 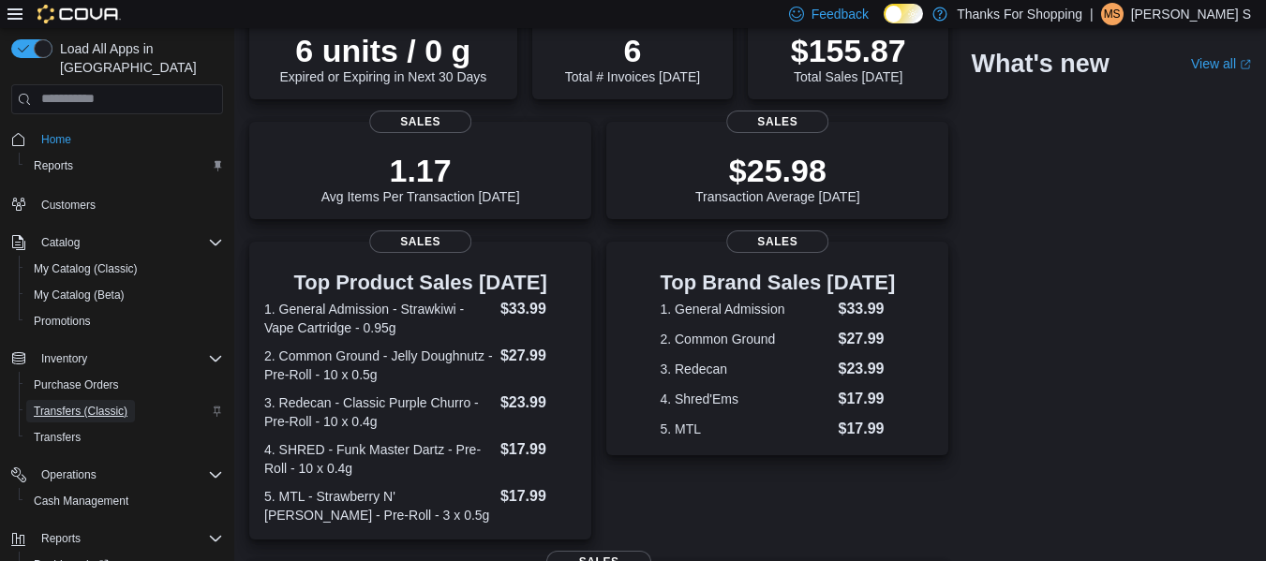 I want to click on button: Transfers (Classic), so click(x=125, y=411).